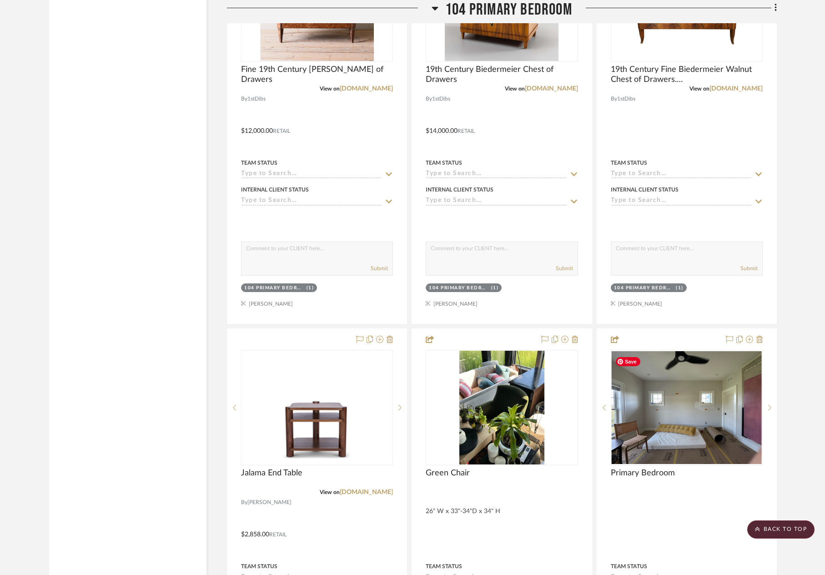 The height and width of the screenshot is (575, 825). What do you see at coordinates (781, 530) in the screenshot?
I see `scroll-to-top-button: BACK TO TOP` at bounding box center [781, 530].